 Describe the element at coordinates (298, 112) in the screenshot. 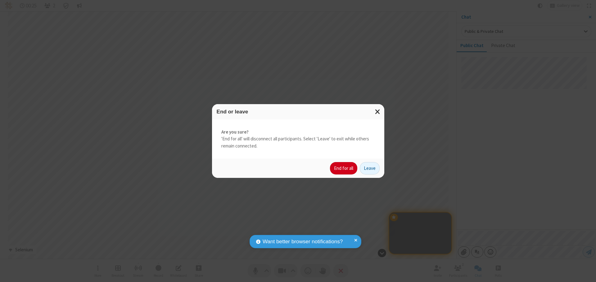

I see `h3: End or leave` at that location.